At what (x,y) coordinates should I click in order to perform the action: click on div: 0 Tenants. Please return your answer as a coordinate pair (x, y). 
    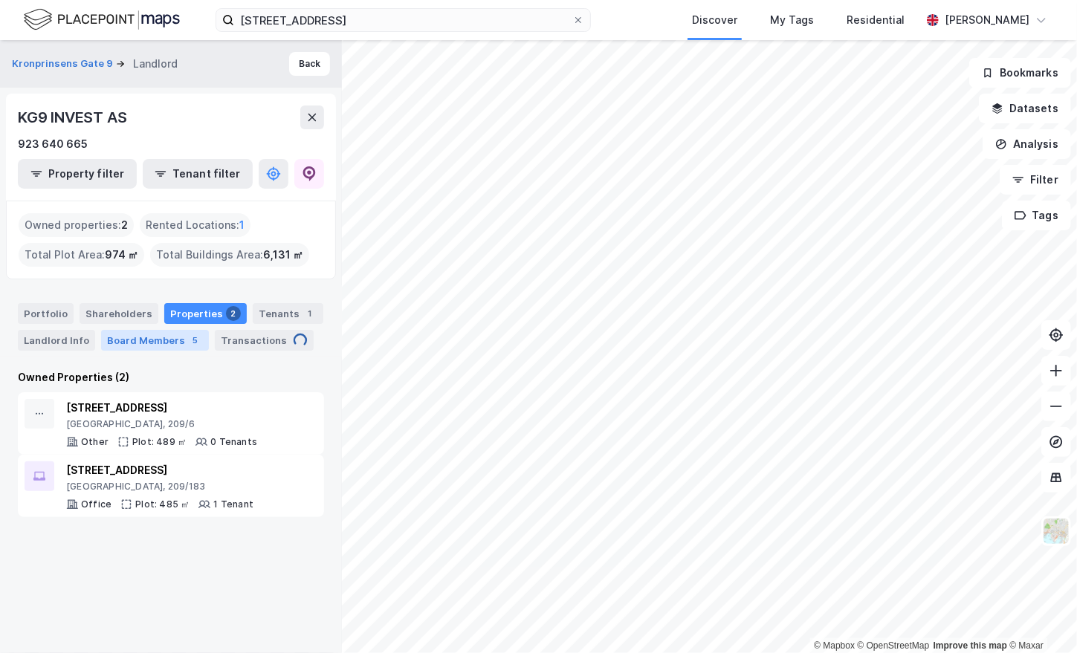
    Looking at the image, I should click on (233, 442).